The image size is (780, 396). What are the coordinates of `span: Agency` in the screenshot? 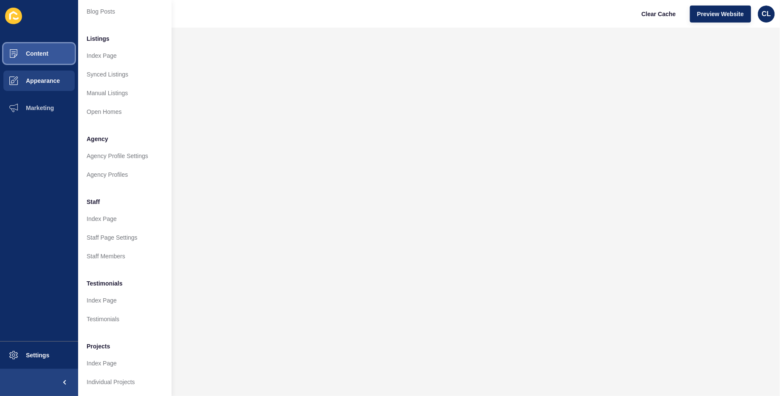 It's located at (97, 139).